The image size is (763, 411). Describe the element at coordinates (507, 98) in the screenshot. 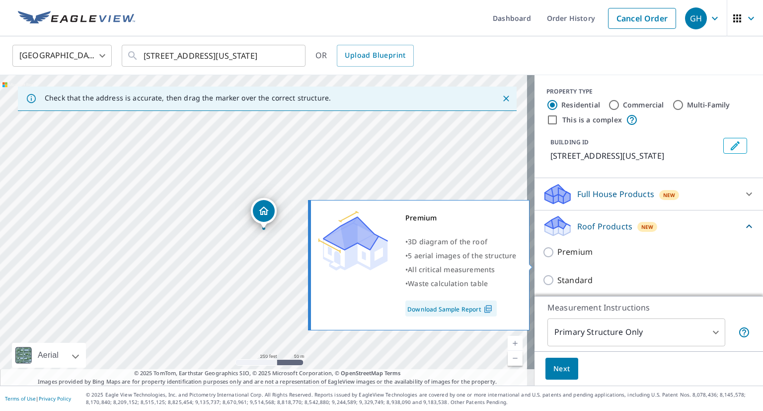

I see `button: Close` at that location.